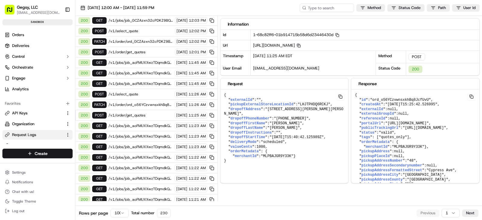 The width and height of the screenshot is (482, 220). I want to click on span: 11:26 AM, so click(197, 94).